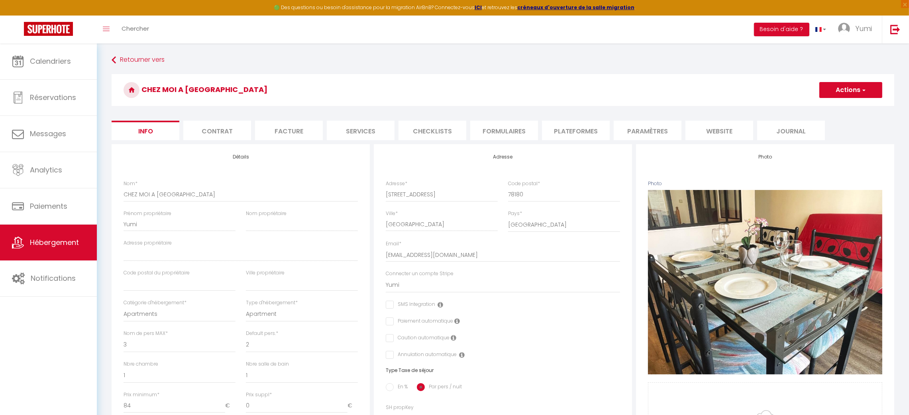 The height and width of the screenshot is (415, 909). Describe the element at coordinates (864, 28) in the screenshot. I see `span: Yumi` at that location.